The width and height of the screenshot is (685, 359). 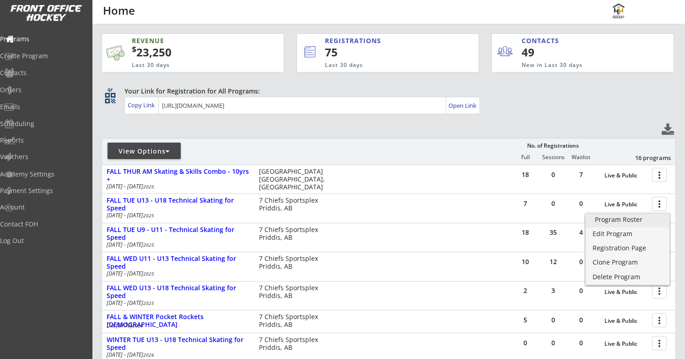 What do you see at coordinates (526, 320) in the screenshot?
I see `div: 5` at bounding box center [526, 320].